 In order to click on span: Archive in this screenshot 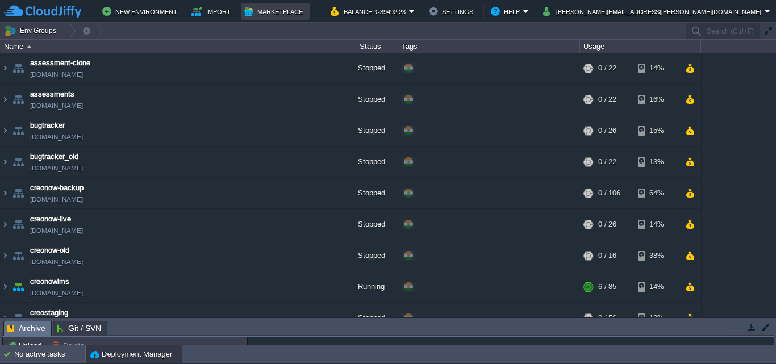, I will do `click(26, 328)`.